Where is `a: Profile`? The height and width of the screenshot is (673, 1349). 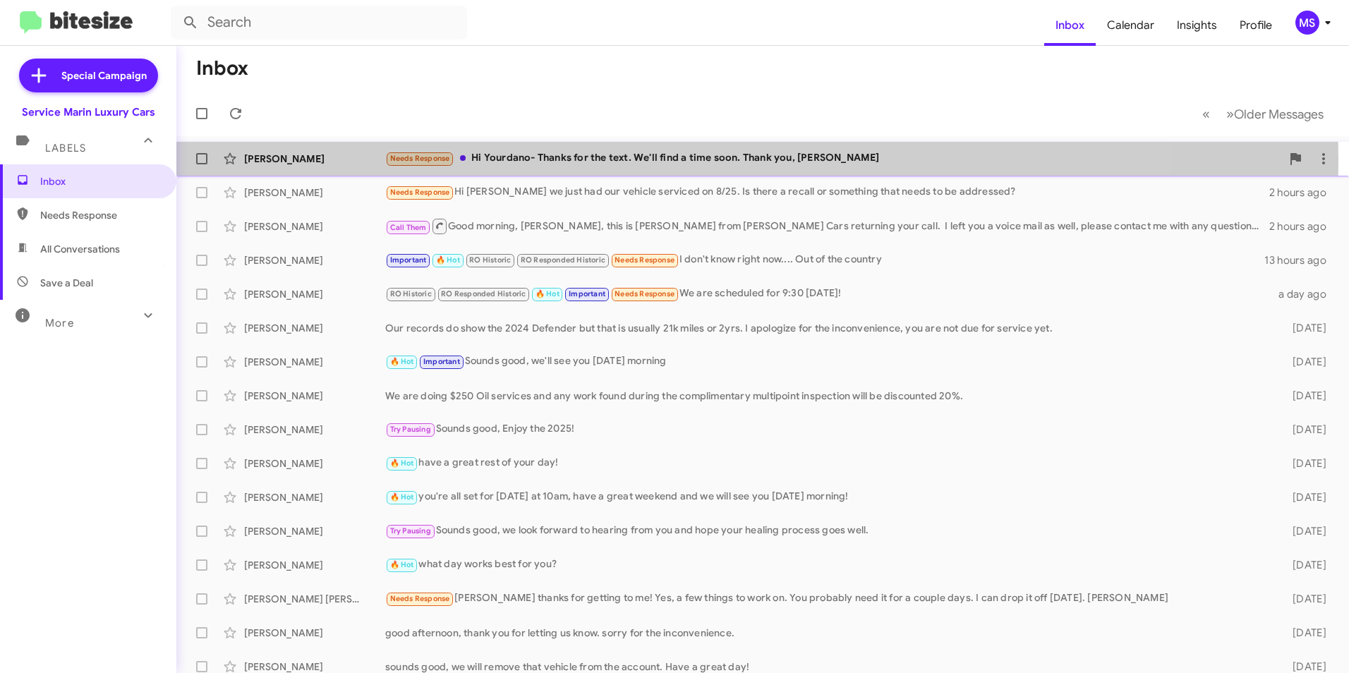 a: Profile is located at coordinates (1256, 25).